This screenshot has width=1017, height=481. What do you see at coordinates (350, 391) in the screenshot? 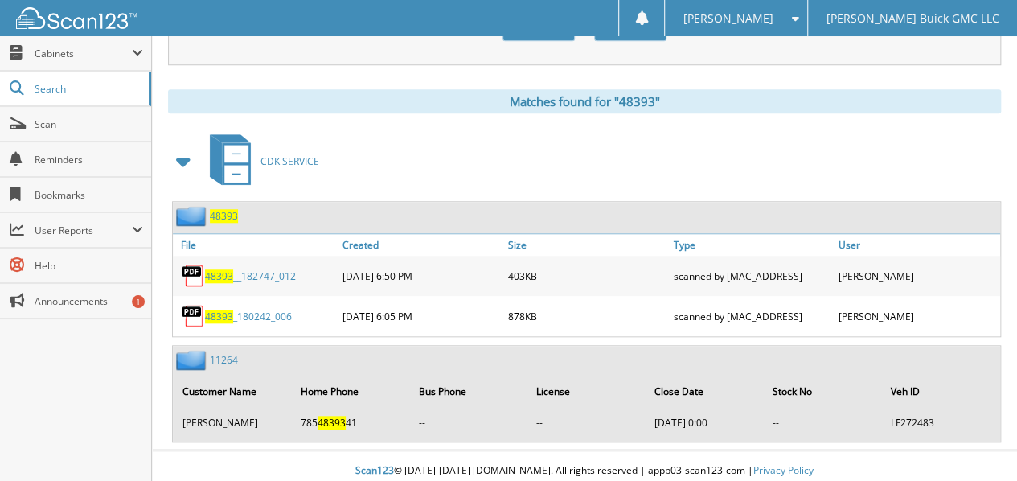
I see `th: Home Phone` at bounding box center [350, 391].